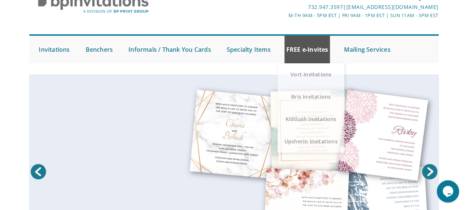 The image size is (468, 210). I want to click on a: Bris Invitations, so click(311, 97).